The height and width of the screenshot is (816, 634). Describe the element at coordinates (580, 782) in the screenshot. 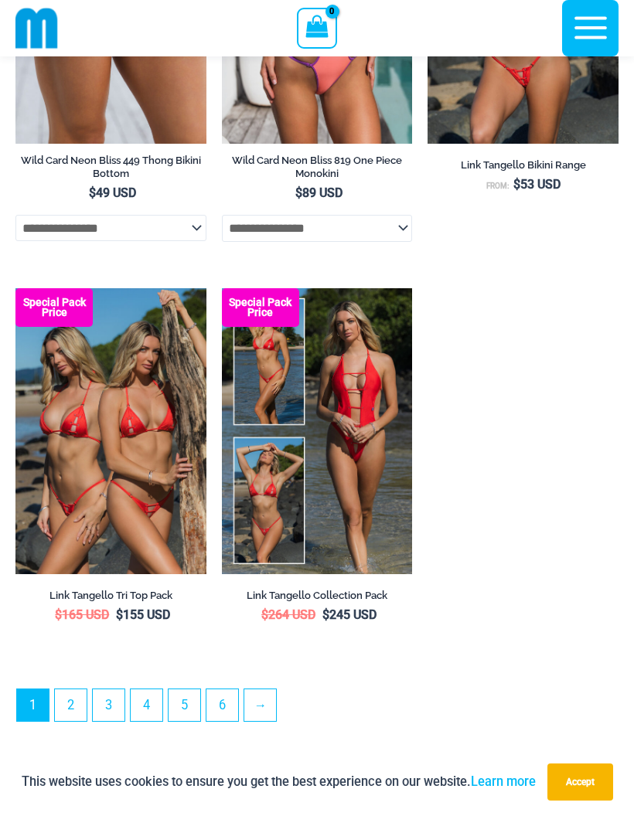

I see `button: Accept` at that location.